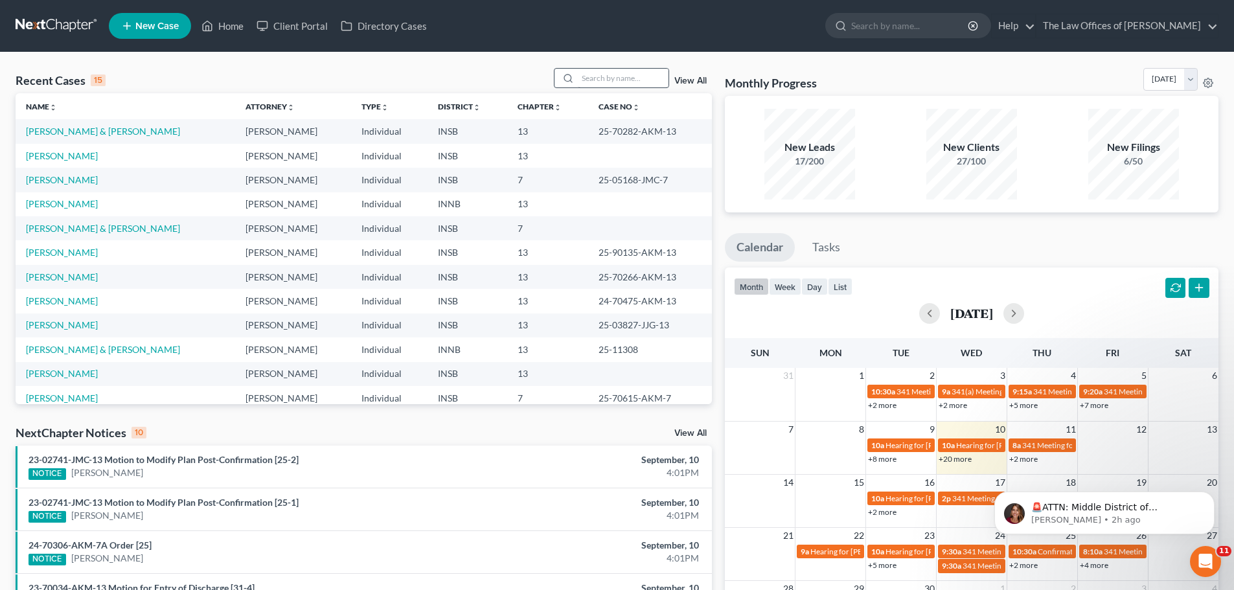 The image size is (1234, 590). I want to click on a: Help, so click(1013, 26).